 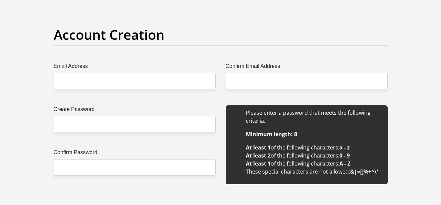 What do you see at coordinates (344, 156) in the screenshot?
I see `b: 0 - 9` at bounding box center [344, 156].